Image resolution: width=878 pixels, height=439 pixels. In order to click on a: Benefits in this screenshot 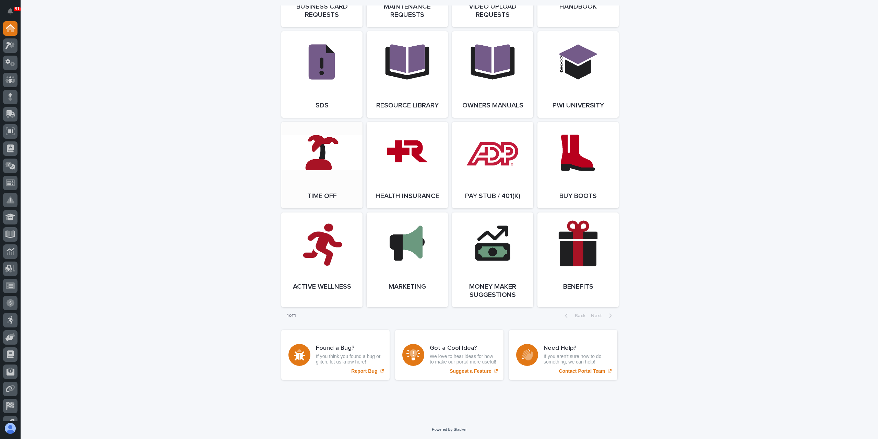, I will do `click(578, 260)`.